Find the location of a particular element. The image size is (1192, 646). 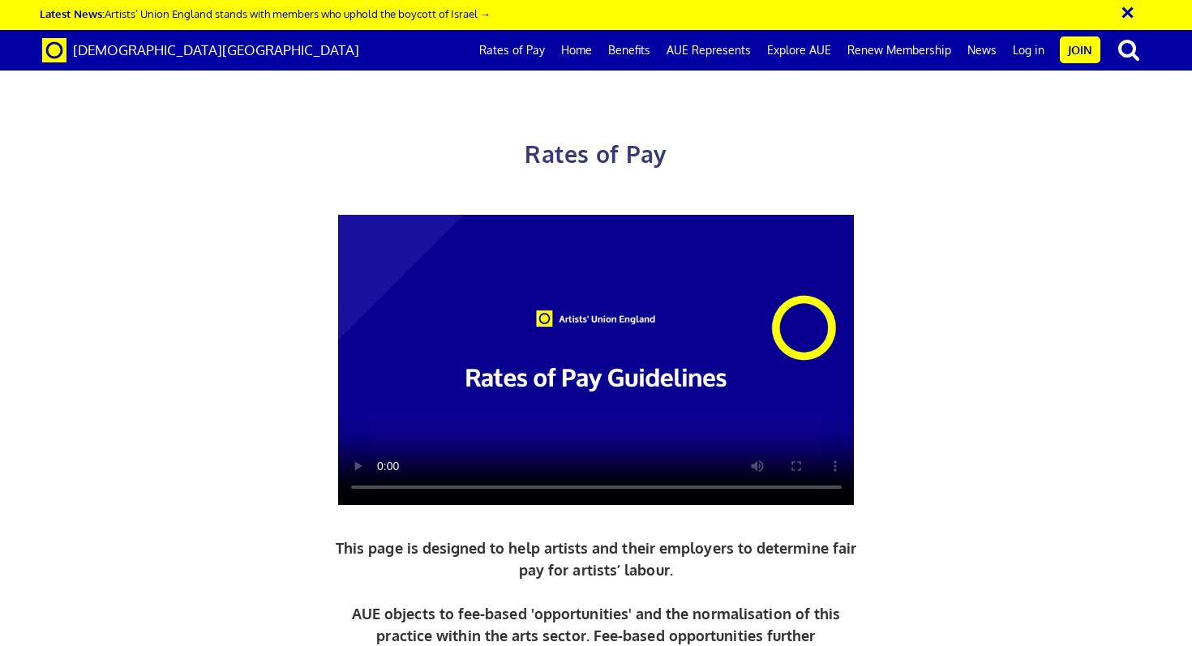

a: News is located at coordinates (982, 50).